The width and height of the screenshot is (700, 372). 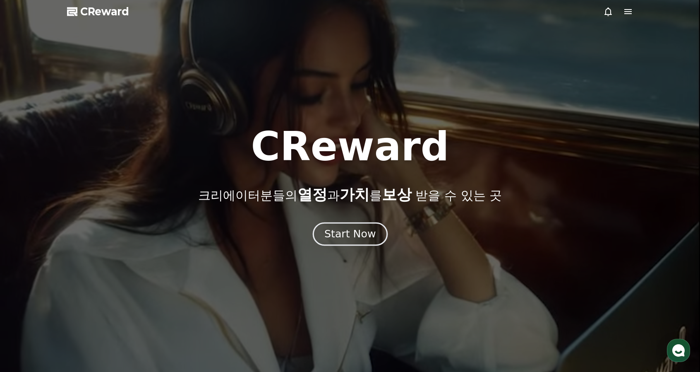 What do you see at coordinates (133, 278) in the screenshot?
I see `span: 설정` at bounding box center [133, 278].